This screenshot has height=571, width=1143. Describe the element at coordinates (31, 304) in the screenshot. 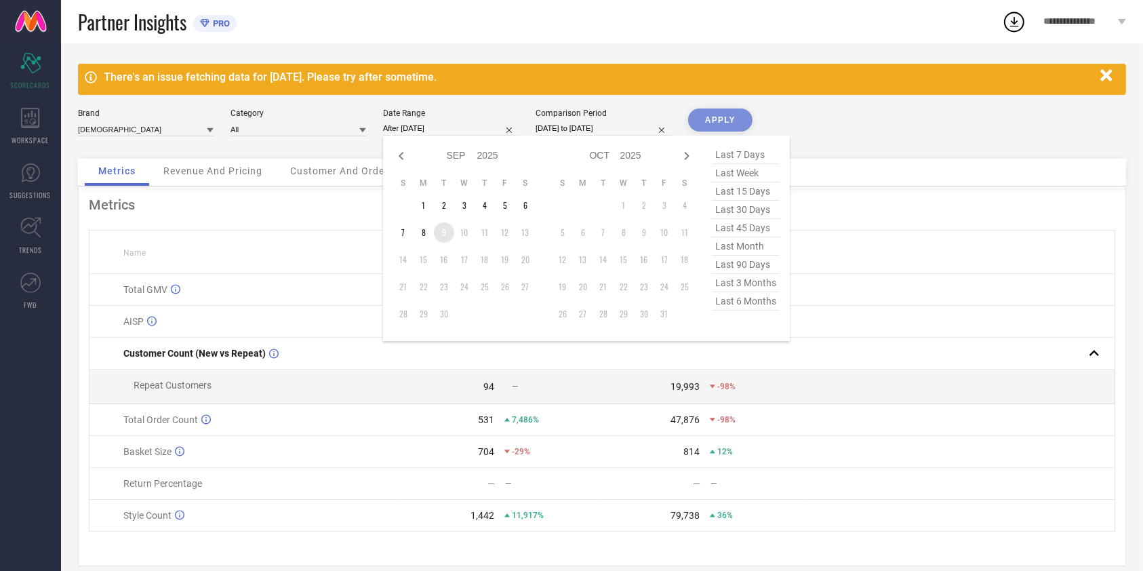

I see `span: FWD` at that location.